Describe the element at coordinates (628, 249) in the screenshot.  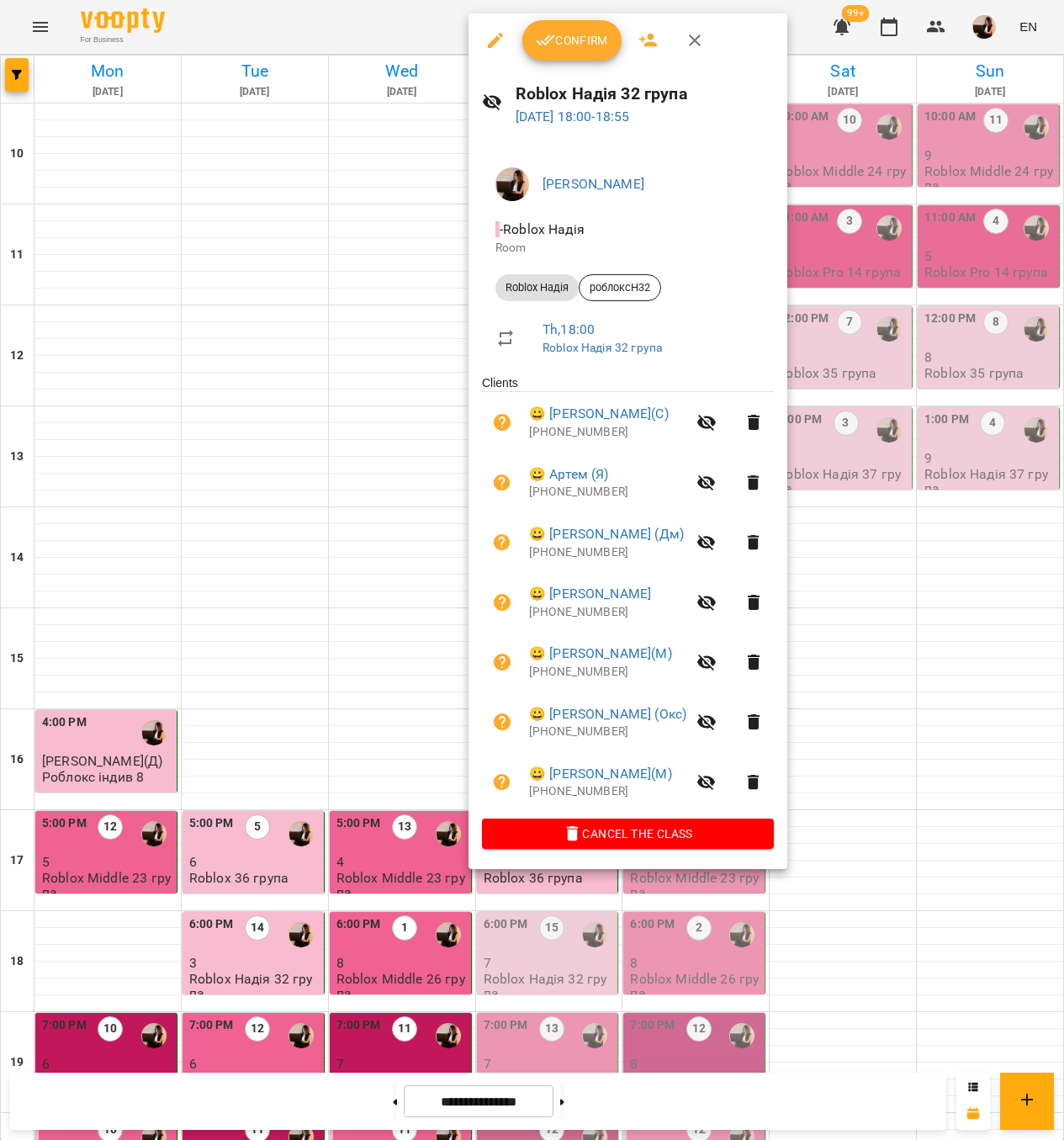
I see `p: Room` at that location.